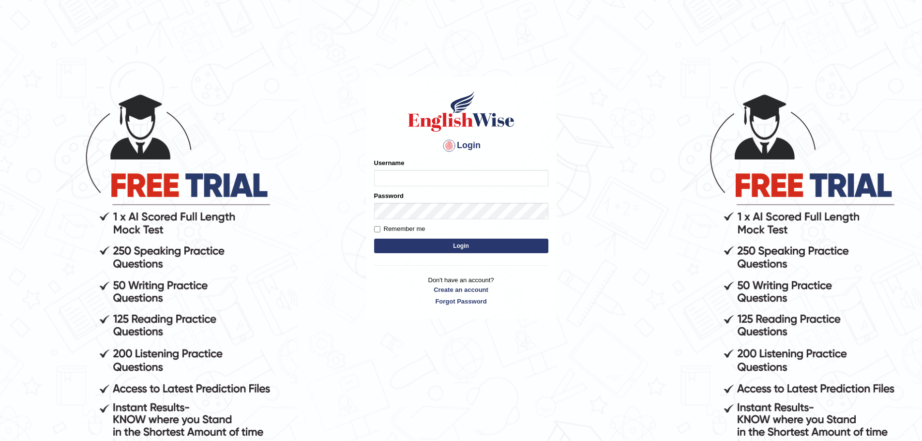 Image resolution: width=922 pixels, height=441 pixels. I want to click on a: Create an account, so click(461, 289).